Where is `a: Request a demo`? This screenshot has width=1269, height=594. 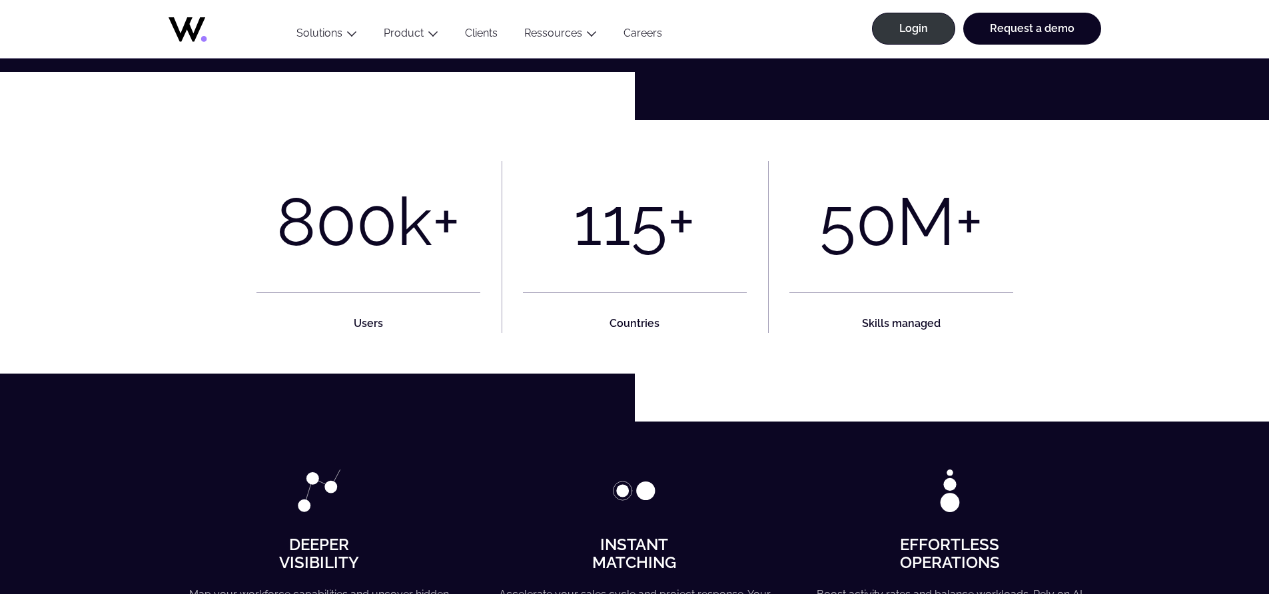
a: Request a demo is located at coordinates (1032, 29).